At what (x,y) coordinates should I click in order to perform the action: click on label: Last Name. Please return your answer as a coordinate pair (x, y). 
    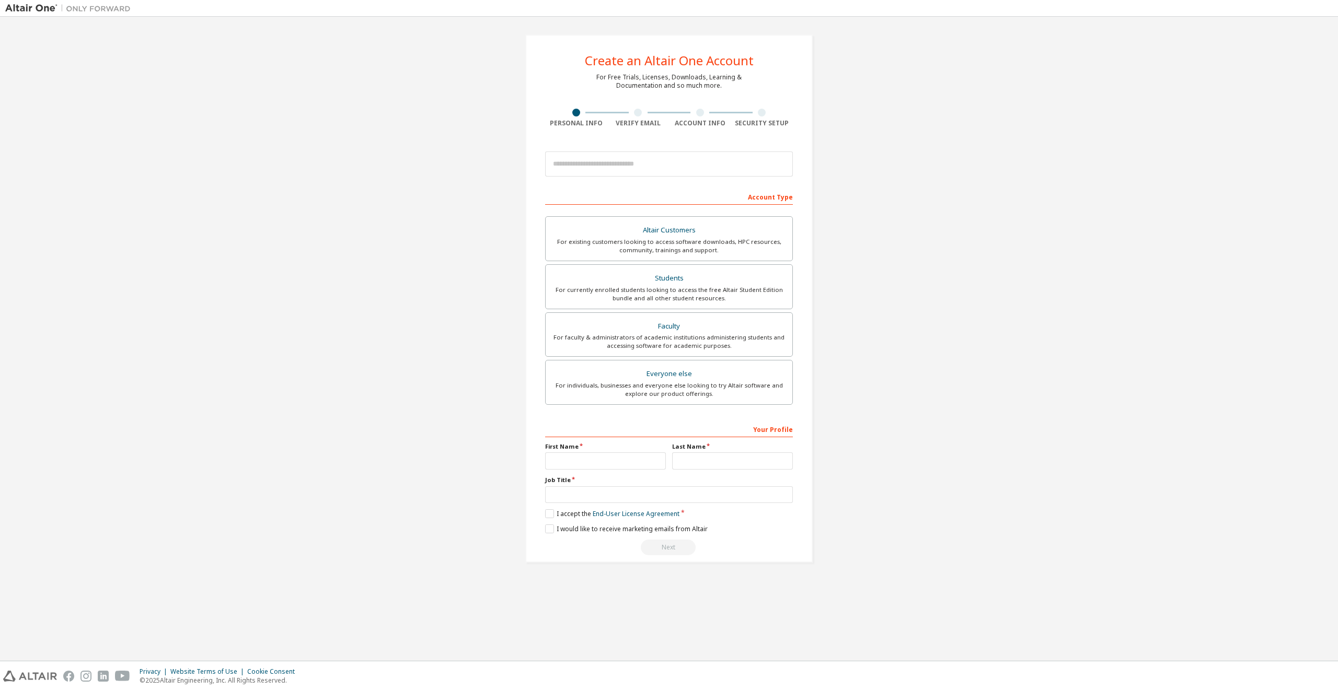
    Looking at the image, I should click on (732, 447).